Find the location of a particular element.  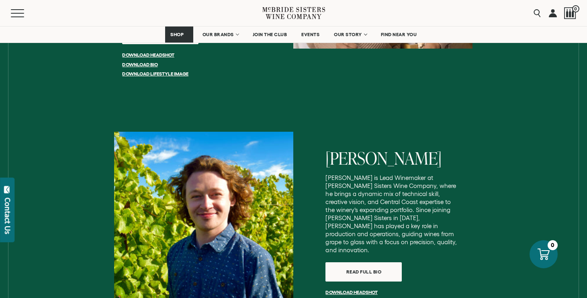

span: SHOP is located at coordinates (177, 35).